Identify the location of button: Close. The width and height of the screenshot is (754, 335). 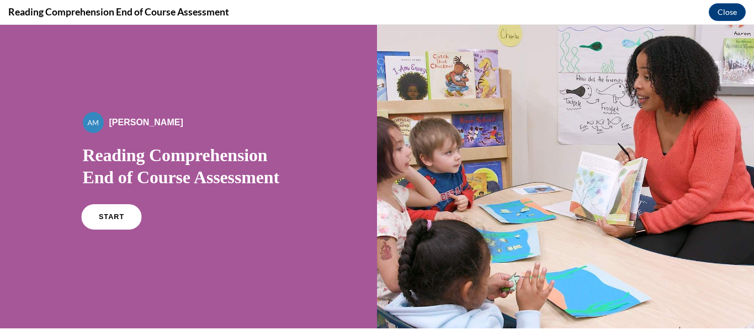
(727, 12).